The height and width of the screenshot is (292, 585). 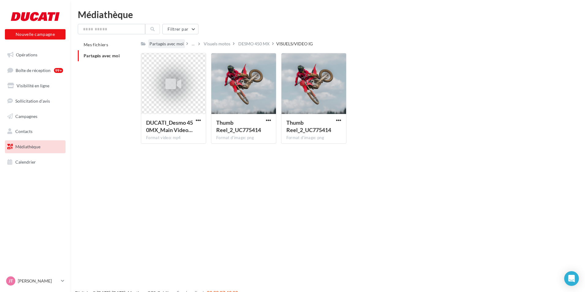 I want to click on div: Partagés avec moi, so click(x=167, y=44).